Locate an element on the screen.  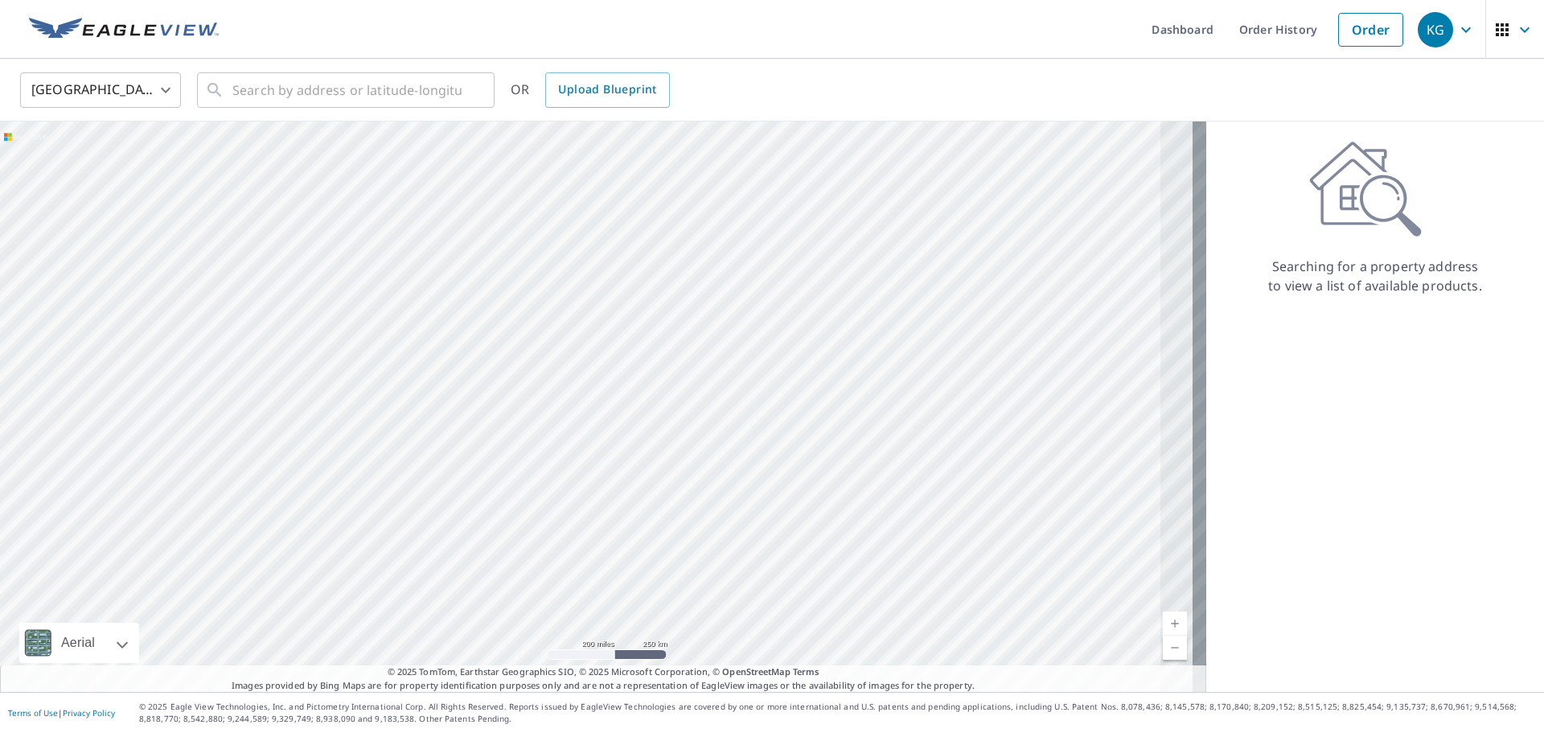
a: OpenStreetMap is located at coordinates (756, 671).